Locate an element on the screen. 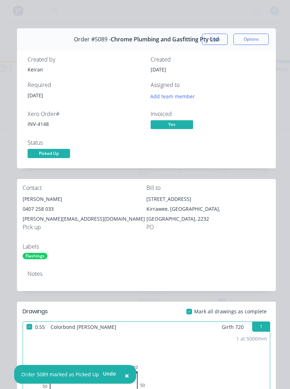  span: 0.55 is located at coordinates (40, 327).